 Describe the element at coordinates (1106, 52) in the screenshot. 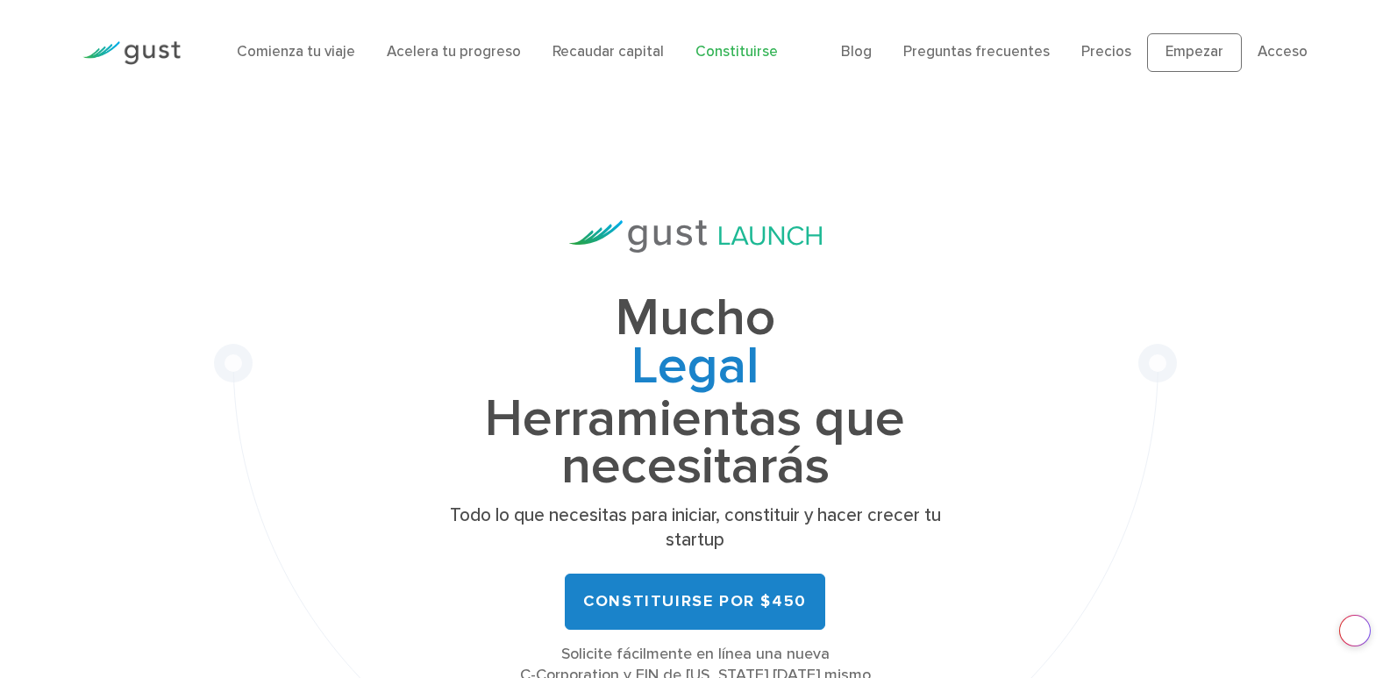

I see `font: Precios` at that location.